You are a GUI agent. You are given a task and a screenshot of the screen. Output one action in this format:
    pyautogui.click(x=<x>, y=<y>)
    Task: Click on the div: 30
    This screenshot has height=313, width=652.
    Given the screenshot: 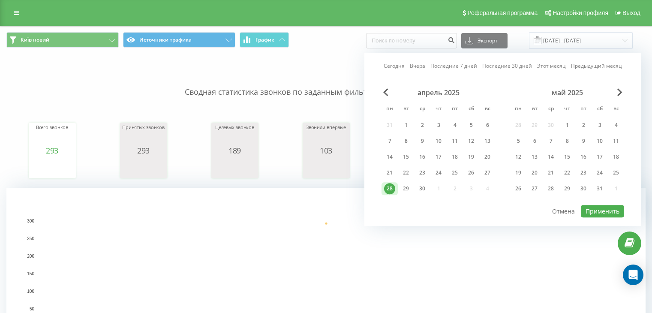 What is the action you would take?
    pyautogui.click(x=422, y=189)
    